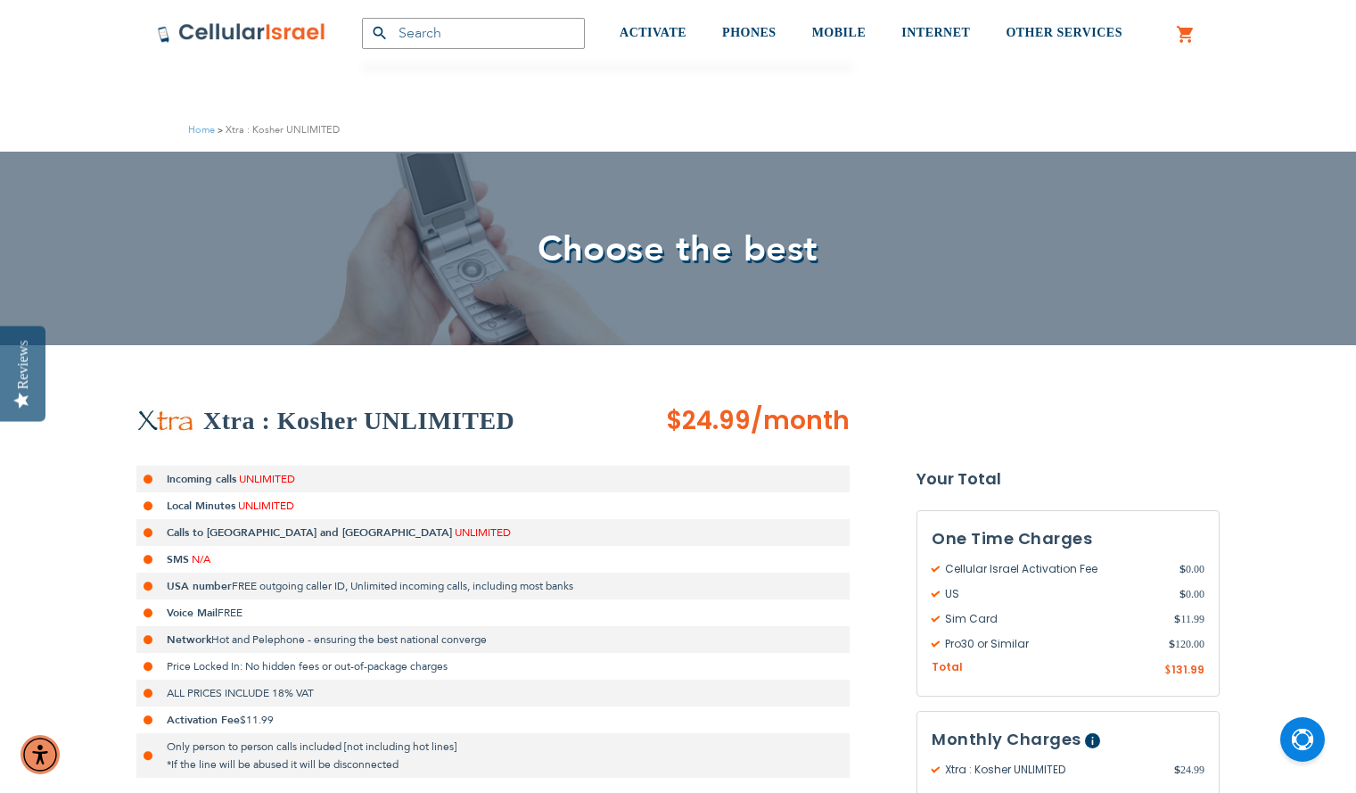 Image resolution: width=1356 pixels, height=793 pixels. Describe the element at coordinates (708, 420) in the screenshot. I see `span: $24.99` at that location.